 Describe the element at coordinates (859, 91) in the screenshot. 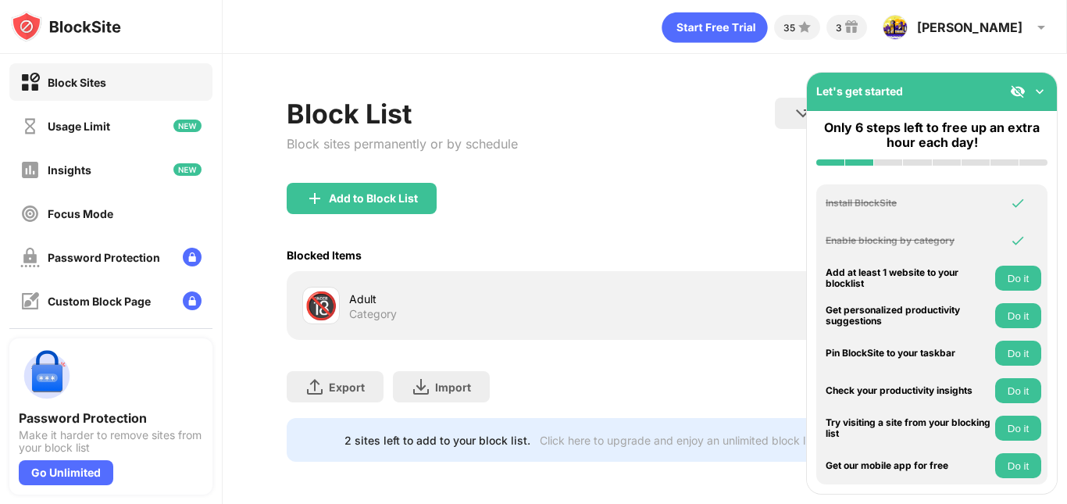

I see `div: Let's get started` at that location.